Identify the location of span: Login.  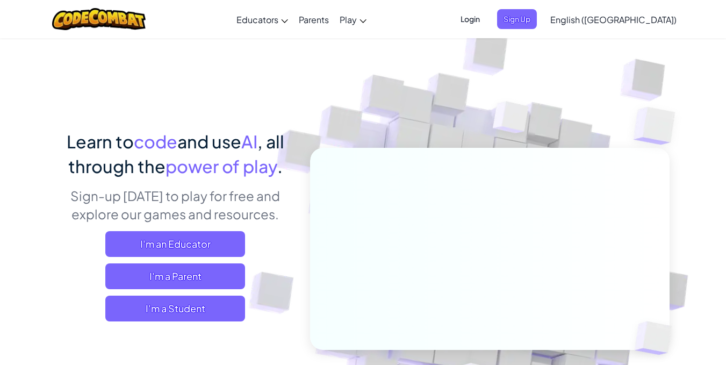
(470, 19).